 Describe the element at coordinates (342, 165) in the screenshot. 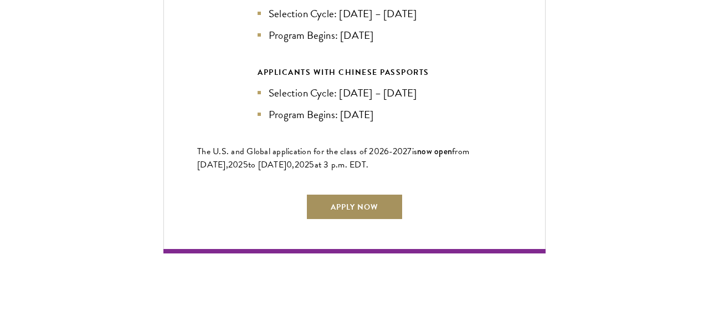

I see `span: at 3 p.m. EDT.` at that location.